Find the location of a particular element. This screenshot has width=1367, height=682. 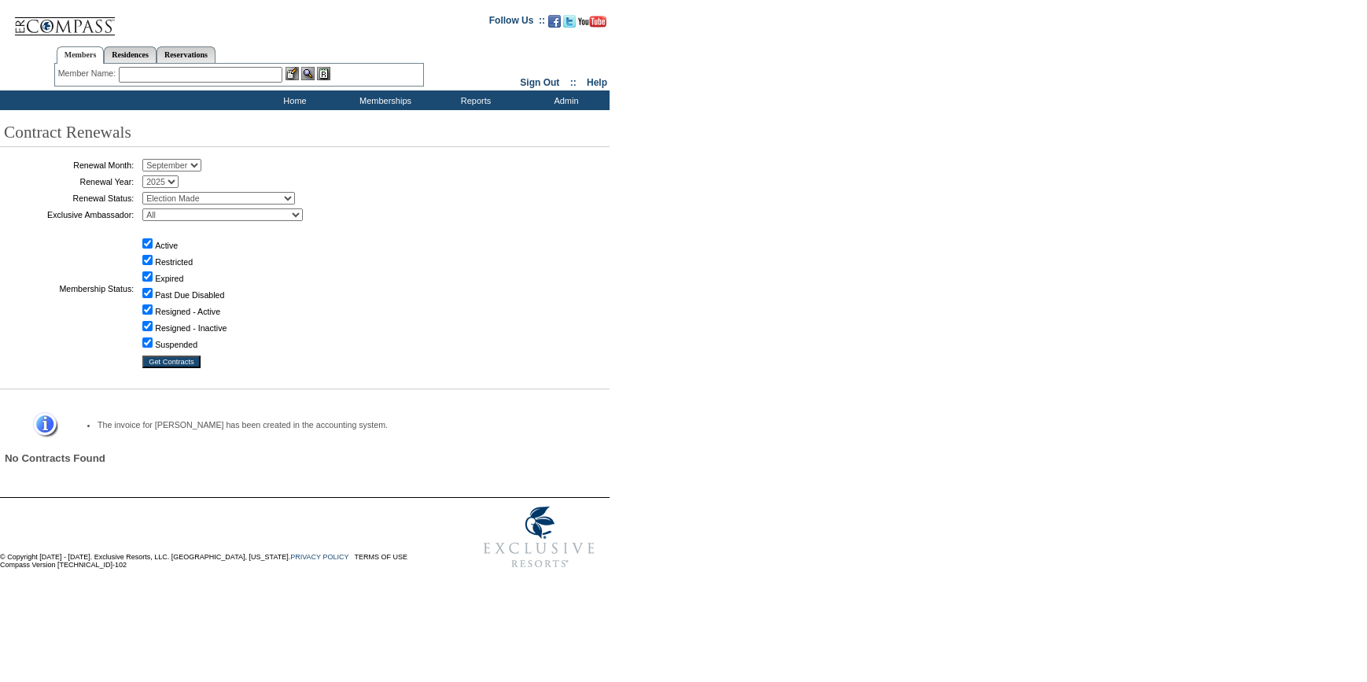

td: Follow Us :: is located at coordinates (517, 23).